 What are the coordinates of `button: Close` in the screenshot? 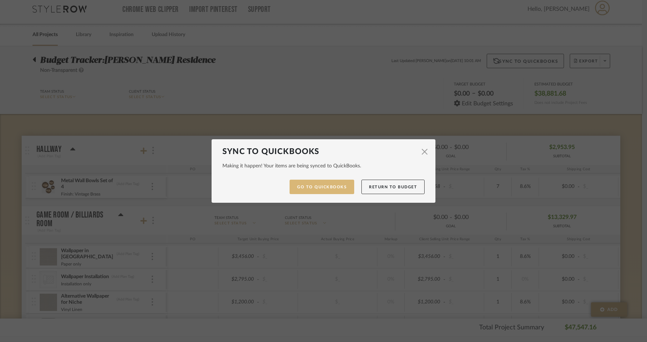 It's located at (424, 152).